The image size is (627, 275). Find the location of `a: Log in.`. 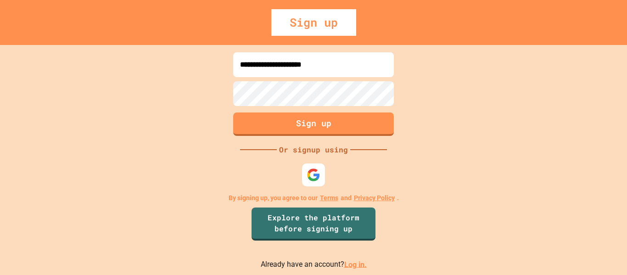

a: Log in. is located at coordinates (355, 264).